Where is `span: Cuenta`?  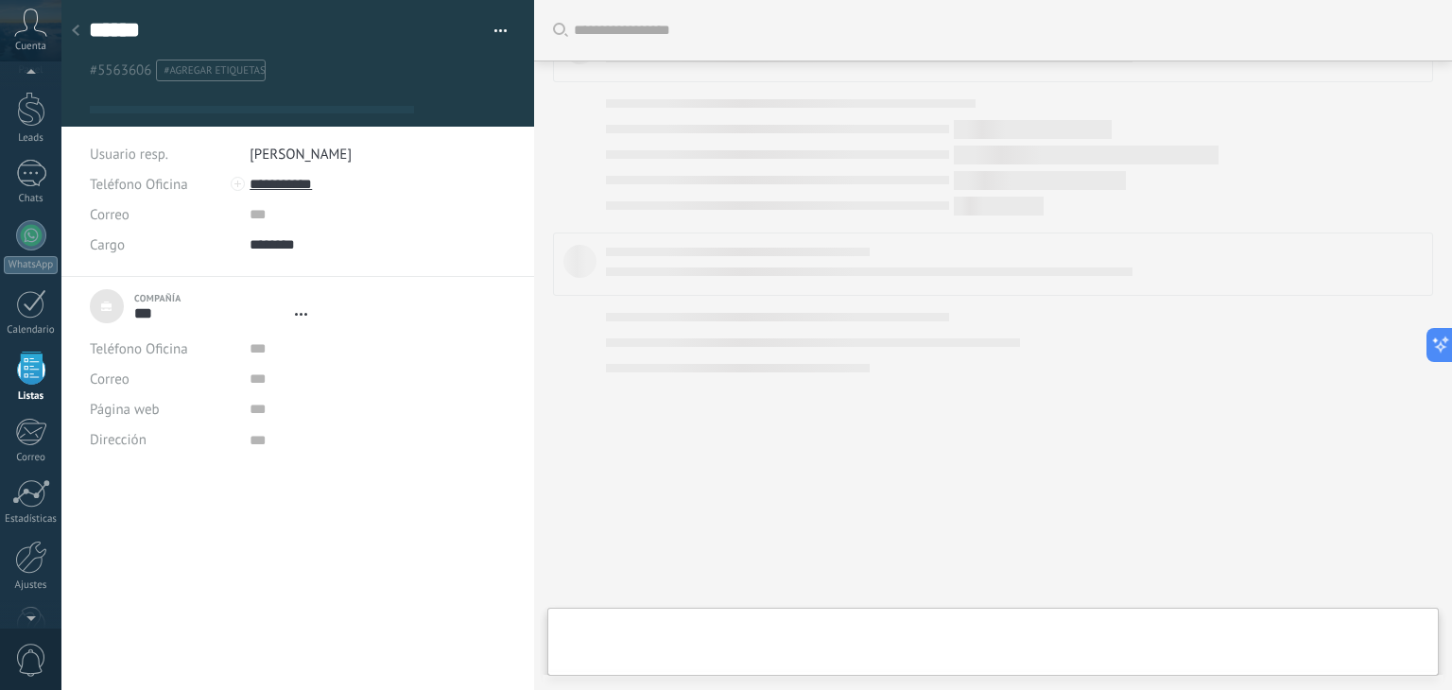 span: Cuenta is located at coordinates (30, 46).